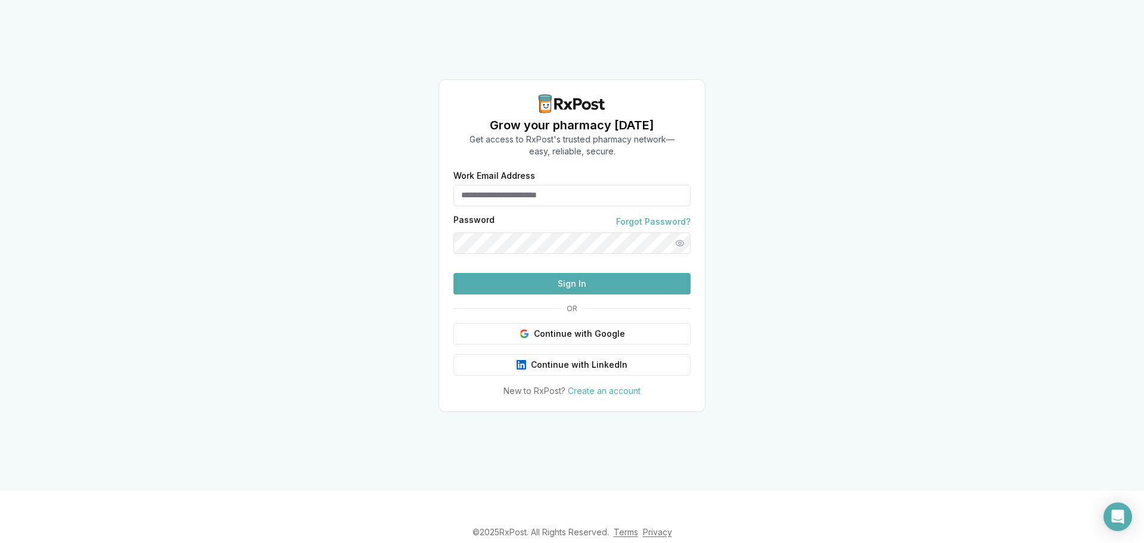  What do you see at coordinates (524, 334) in the screenshot?
I see `img: Google` at bounding box center [524, 334].